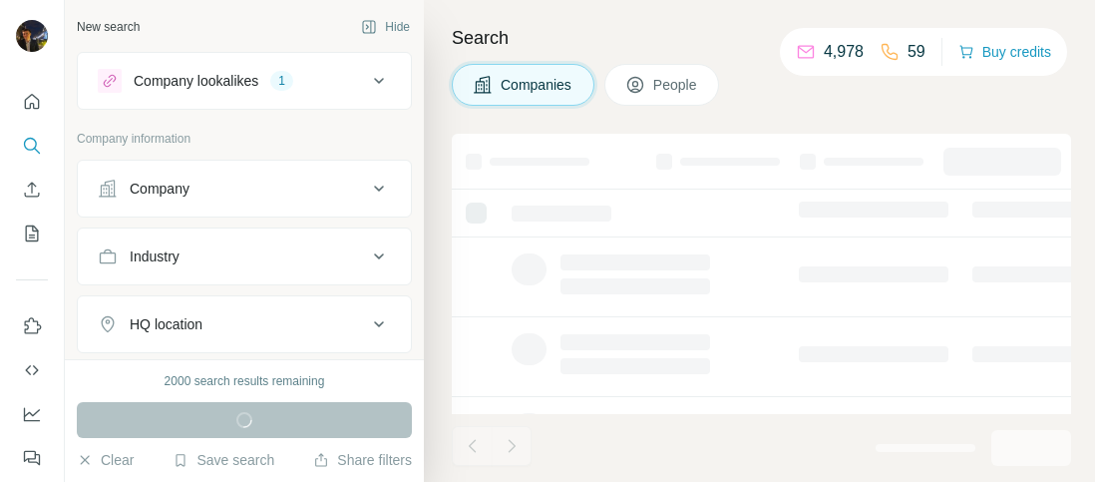 Image resolution: width=1095 pixels, height=482 pixels. I want to click on div: Company, so click(160, 189).